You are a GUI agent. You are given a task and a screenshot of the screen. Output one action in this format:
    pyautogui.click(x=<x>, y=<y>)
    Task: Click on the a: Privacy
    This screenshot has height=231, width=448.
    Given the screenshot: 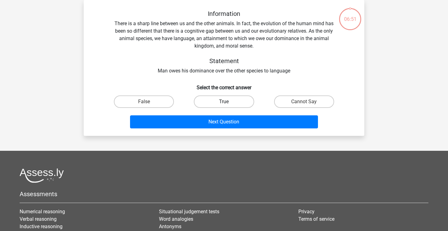 What is the action you would take?
    pyautogui.click(x=307, y=212)
    